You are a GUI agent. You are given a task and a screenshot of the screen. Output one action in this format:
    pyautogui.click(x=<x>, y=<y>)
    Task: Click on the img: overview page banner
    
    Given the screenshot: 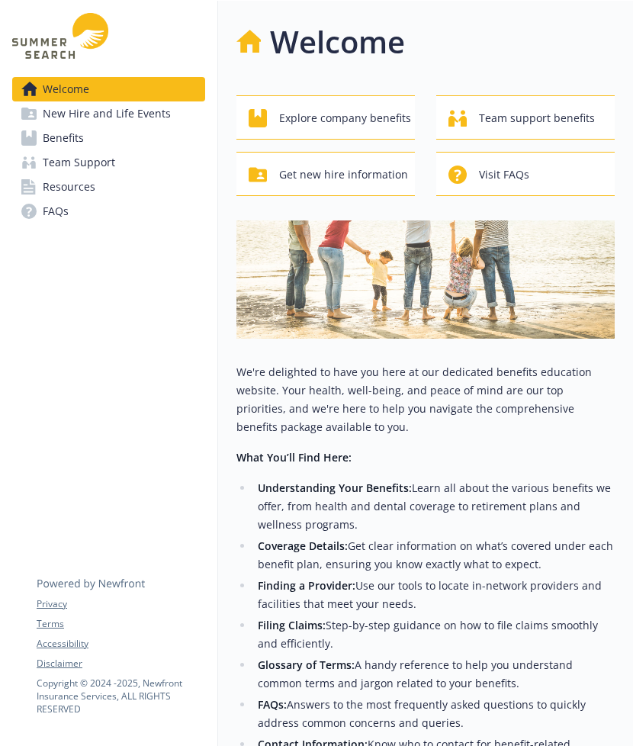 What is the action you would take?
    pyautogui.click(x=426, y=279)
    